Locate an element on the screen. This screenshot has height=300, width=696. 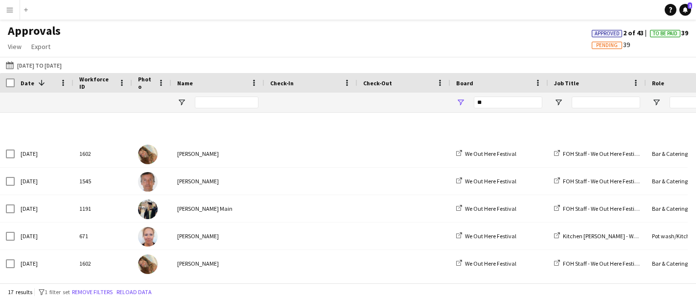
input: Job Title Filter Input is located at coordinates (606, 102).